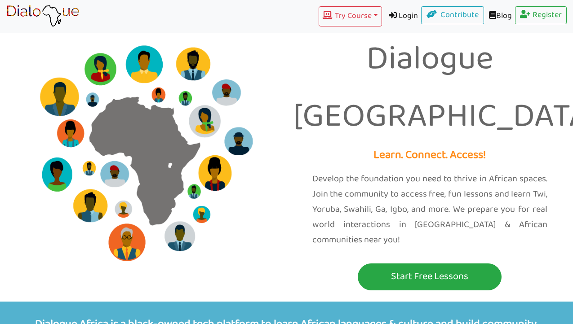  Describe the element at coordinates (350, 16) in the screenshot. I see `button: Try Course` at that location.